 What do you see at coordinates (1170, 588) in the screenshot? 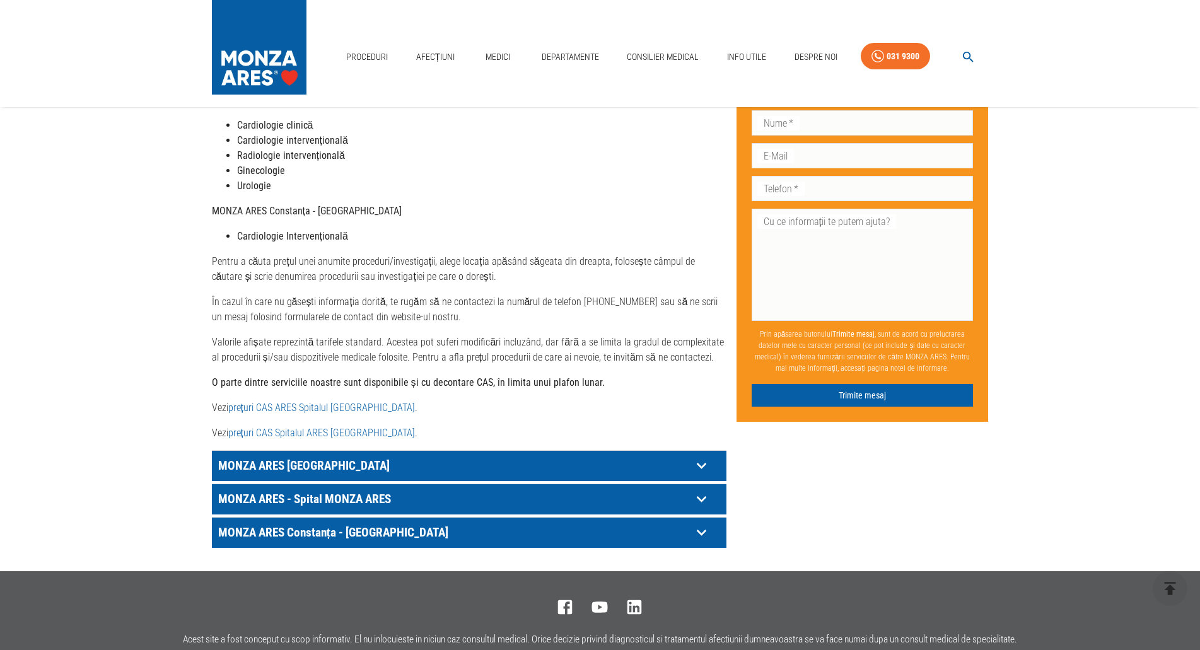
I see `button: delete` at bounding box center [1170, 588].